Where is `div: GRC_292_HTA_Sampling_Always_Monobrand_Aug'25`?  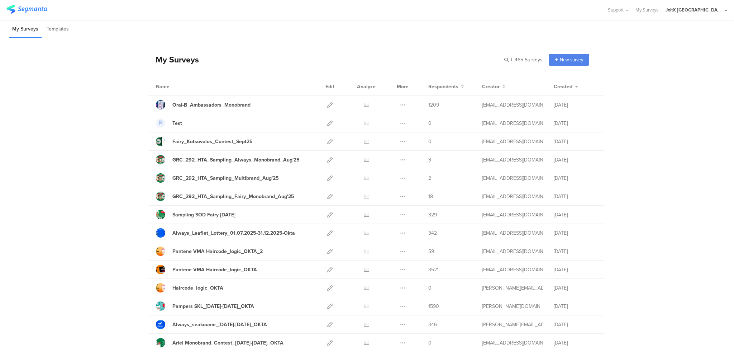 div: GRC_292_HTA_Sampling_Always_Monobrand_Aug'25 is located at coordinates (236, 160).